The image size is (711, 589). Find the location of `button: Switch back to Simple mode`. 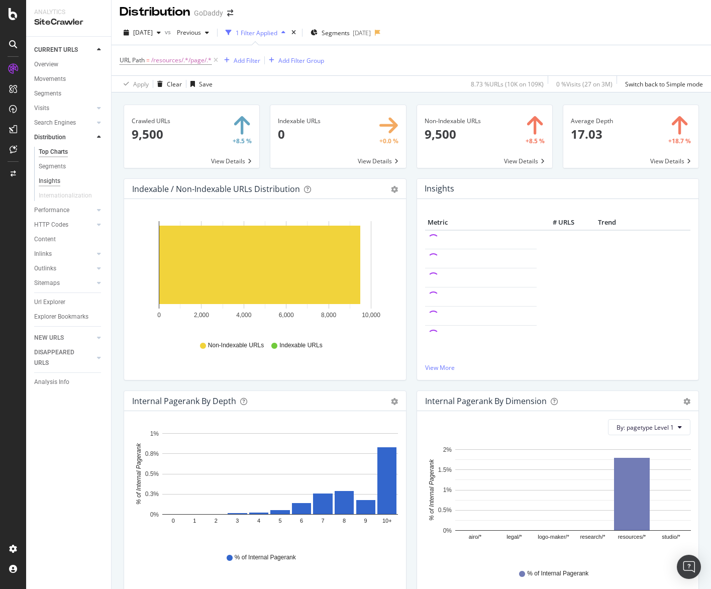

button: Switch back to Simple mode is located at coordinates (662, 84).